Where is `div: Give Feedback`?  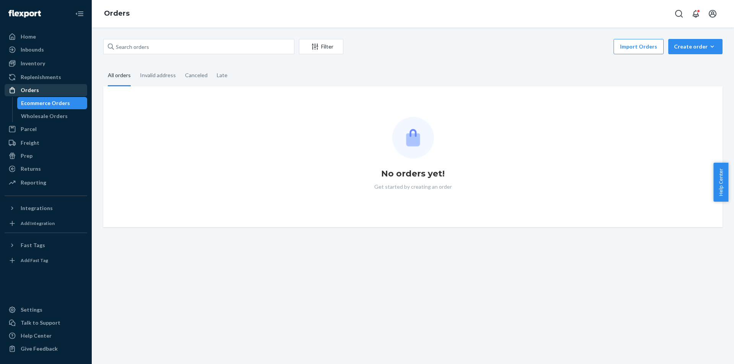
div: Give Feedback is located at coordinates (39, 349).